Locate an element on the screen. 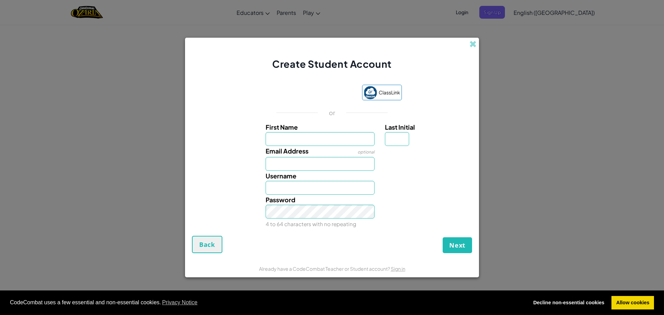  span: Create Student Account is located at coordinates (332, 64).